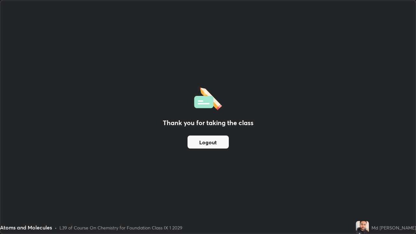 This screenshot has height=234, width=416. What do you see at coordinates (208, 123) in the screenshot?
I see `h2: Thank you for taking the class` at bounding box center [208, 123].